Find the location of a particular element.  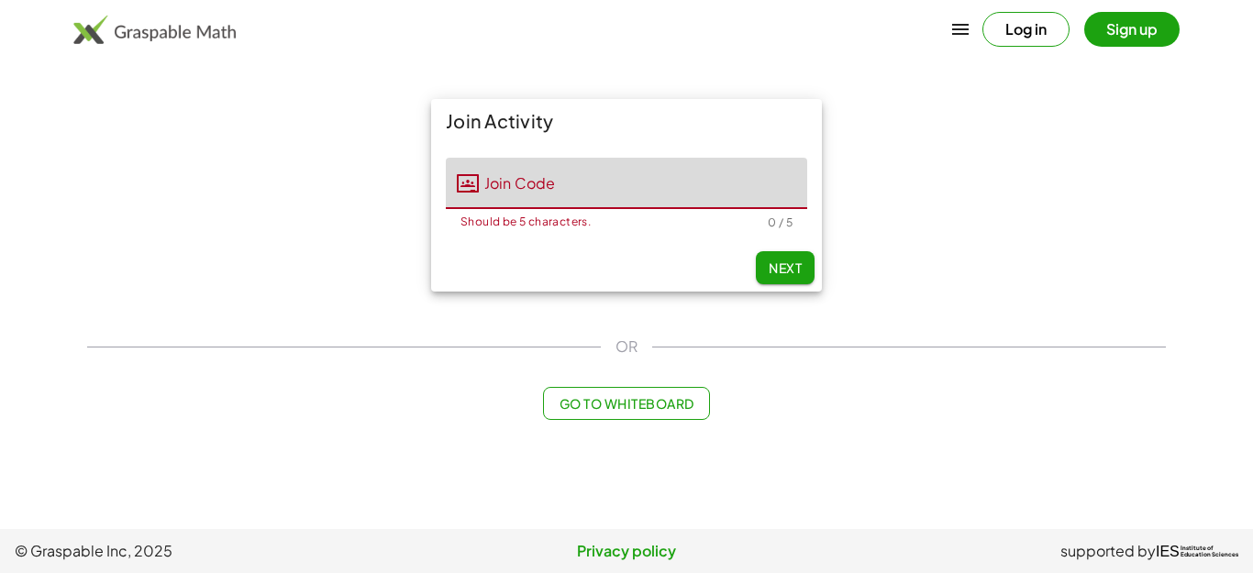

span: Institute of Education Sciences is located at coordinates (1209, 552).